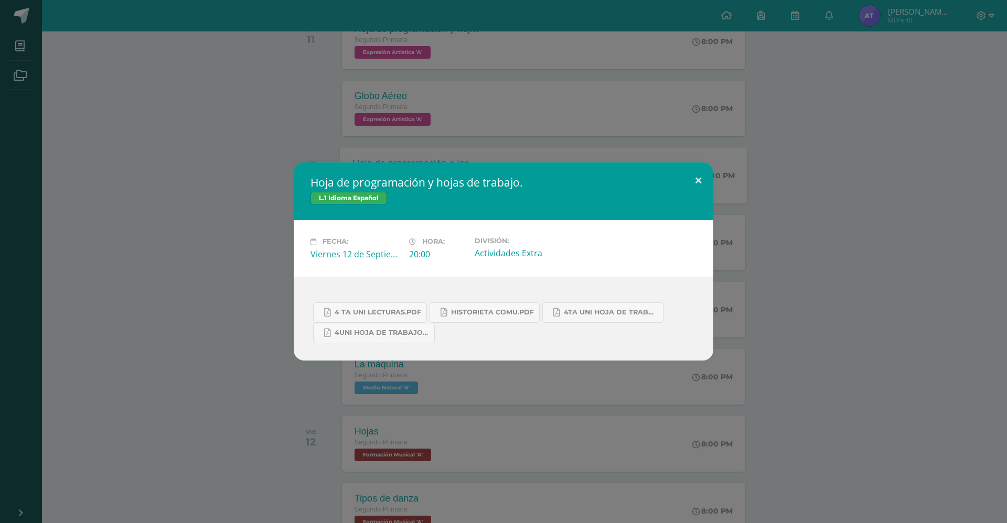  I want to click on div: 20:00, so click(437, 254).